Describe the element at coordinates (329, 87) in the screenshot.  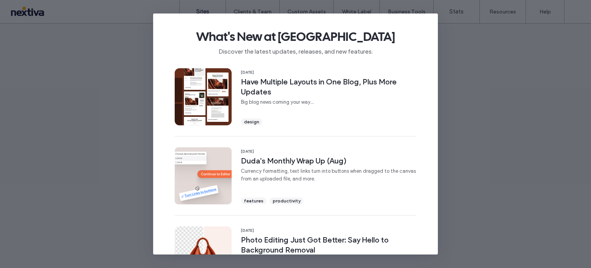
I see `span: Have Multiple Layouts in One Blog, Plus More Updates` at that location.